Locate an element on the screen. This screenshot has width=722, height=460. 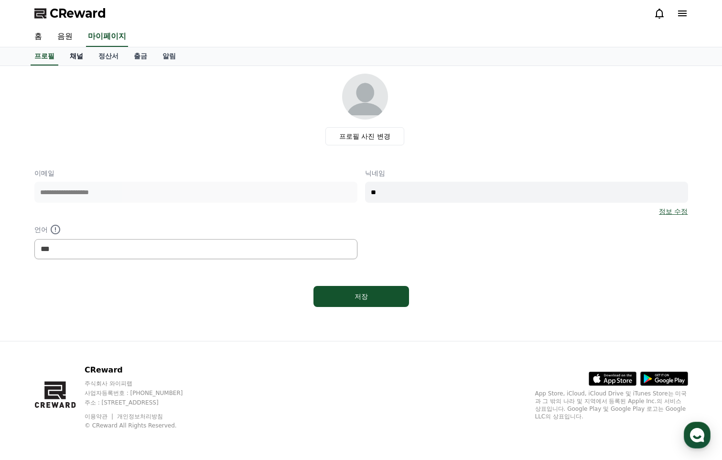
img: profile_image is located at coordinates (365, 97).